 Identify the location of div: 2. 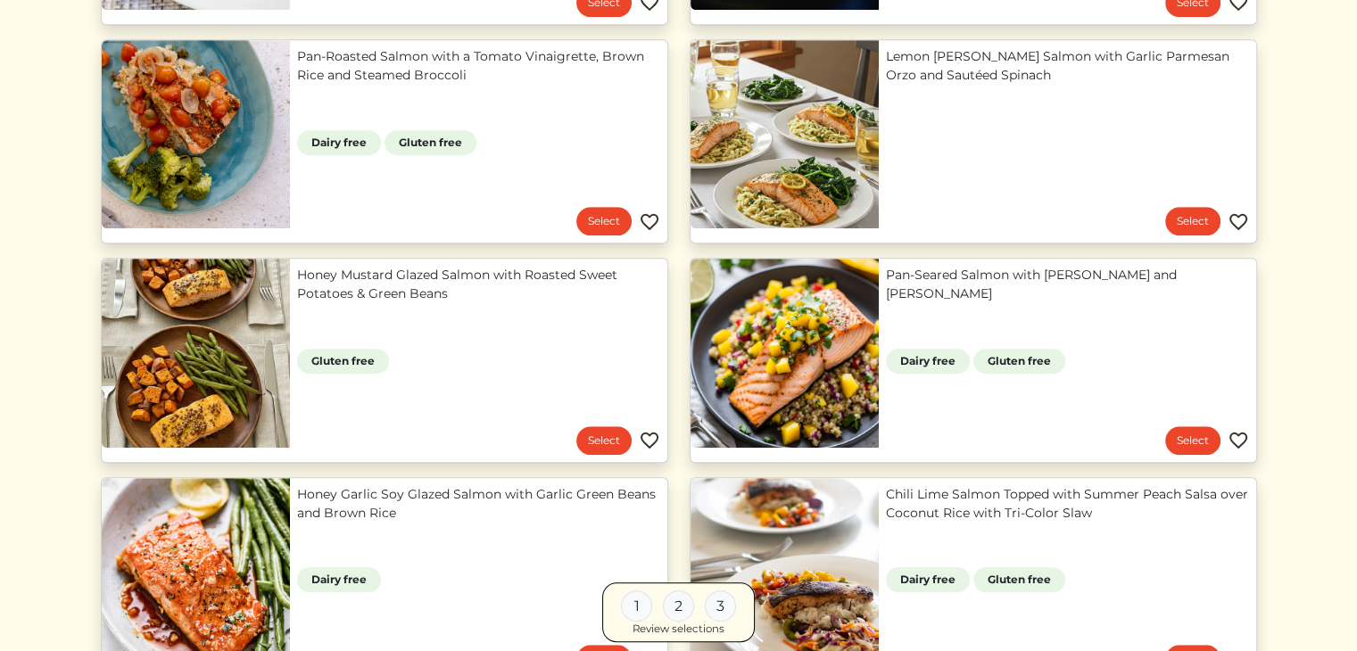
(678, 606).